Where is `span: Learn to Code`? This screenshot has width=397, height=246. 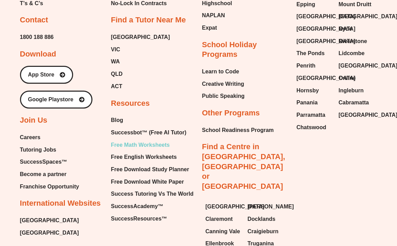
span: Learn to Code is located at coordinates (220, 72).